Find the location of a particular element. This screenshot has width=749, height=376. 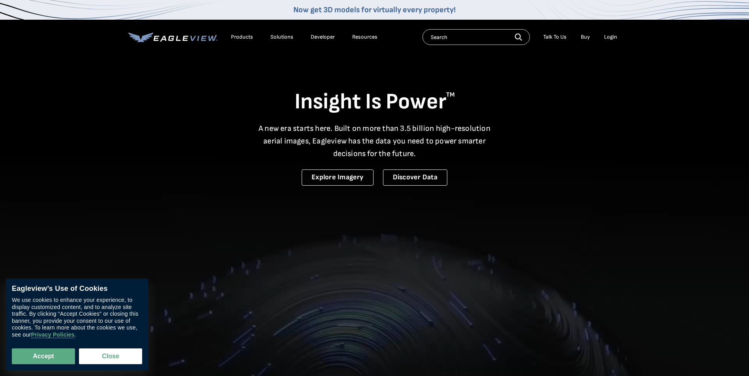

a: Explore Imagery is located at coordinates (337, 178).